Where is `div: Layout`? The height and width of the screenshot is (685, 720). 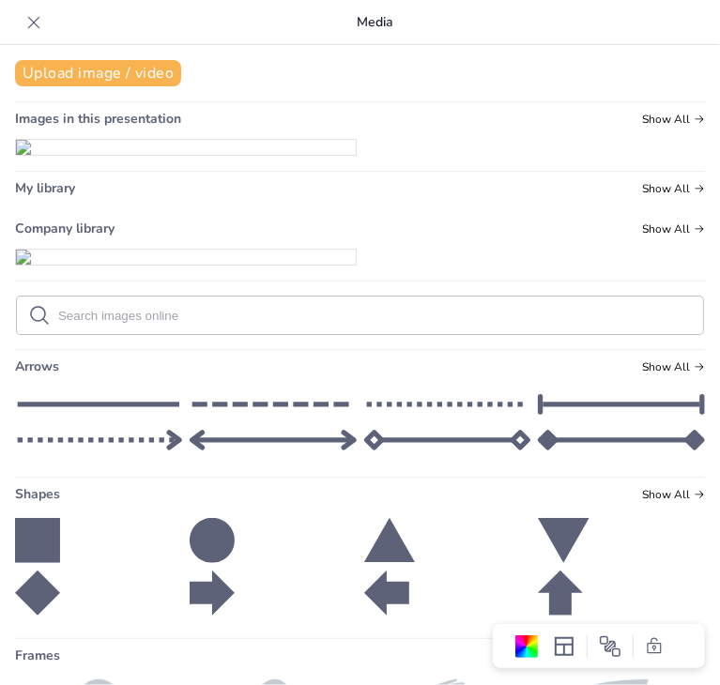 div: Layout is located at coordinates (564, 647).